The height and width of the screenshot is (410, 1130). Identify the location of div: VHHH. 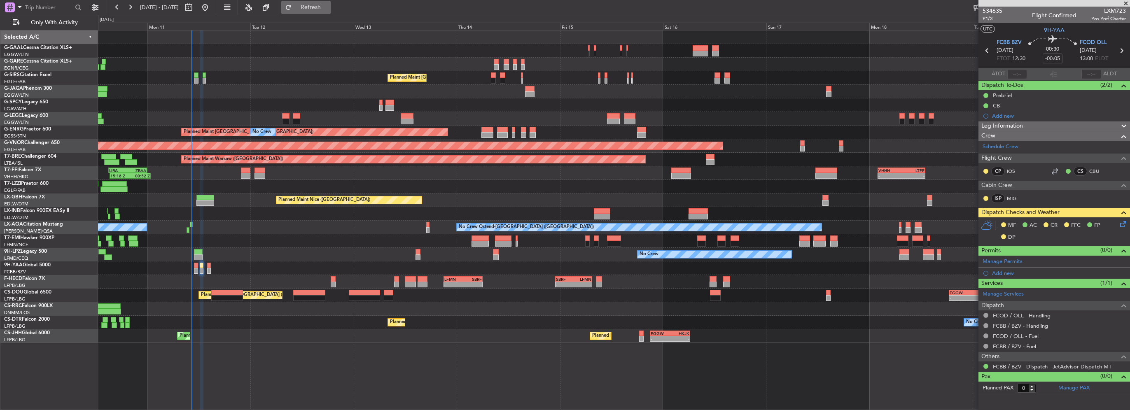
(890, 170).